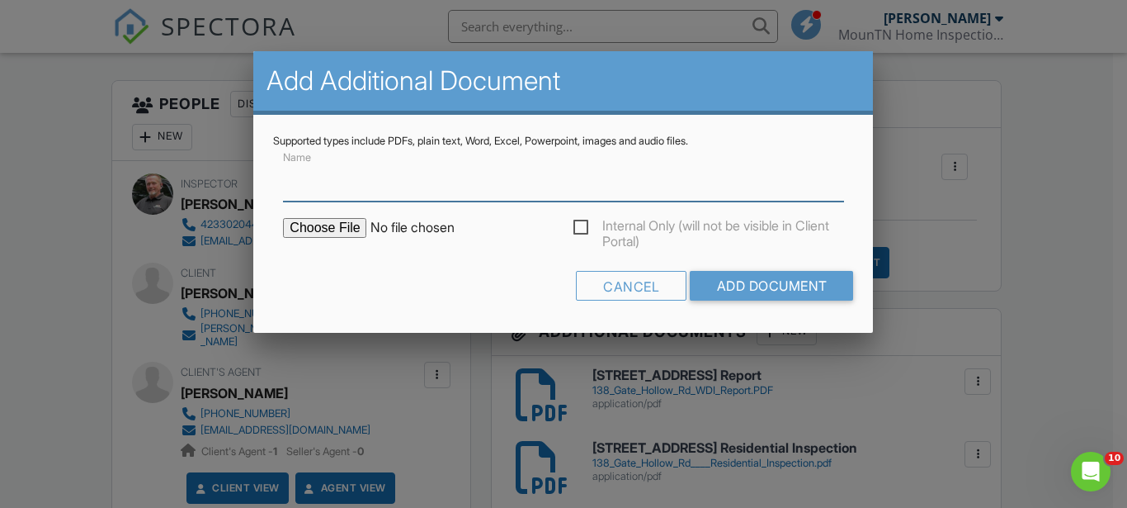 The height and width of the screenshot is (508, 1127). What do you see at coordinates (1114, 458) in the screenshot?
I see `span: 10` at bounding box center [1114, 458].